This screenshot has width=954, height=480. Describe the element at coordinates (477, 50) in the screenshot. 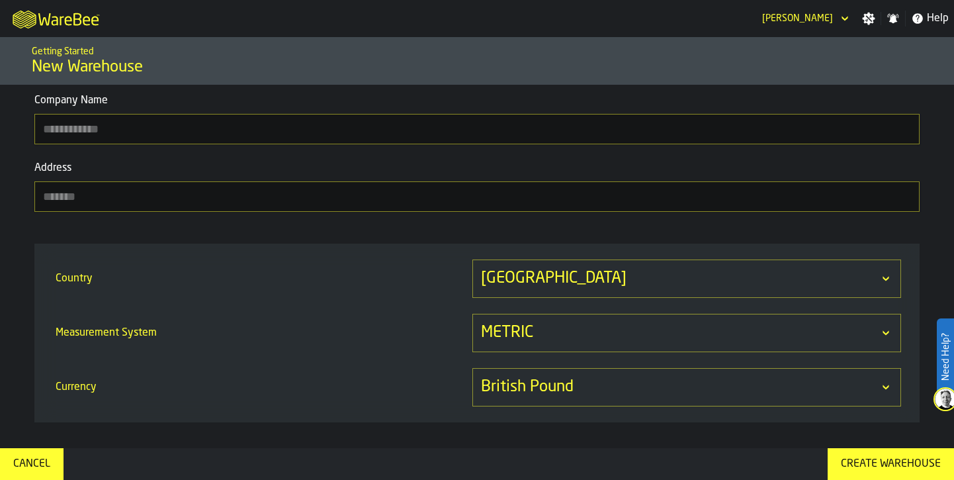

I see `h2: Sub Title` at that location.